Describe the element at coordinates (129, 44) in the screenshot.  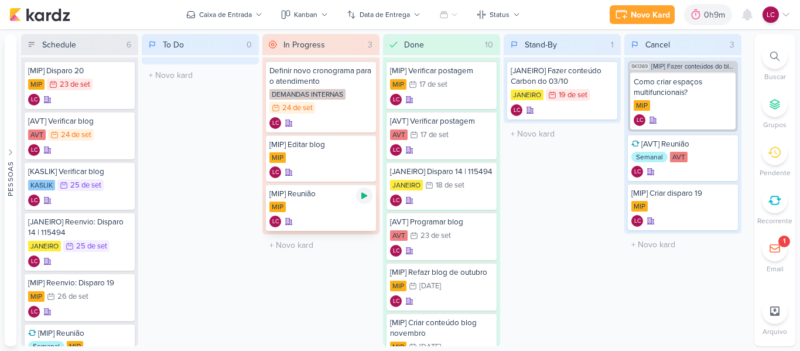
I see `div: 6` at that location.